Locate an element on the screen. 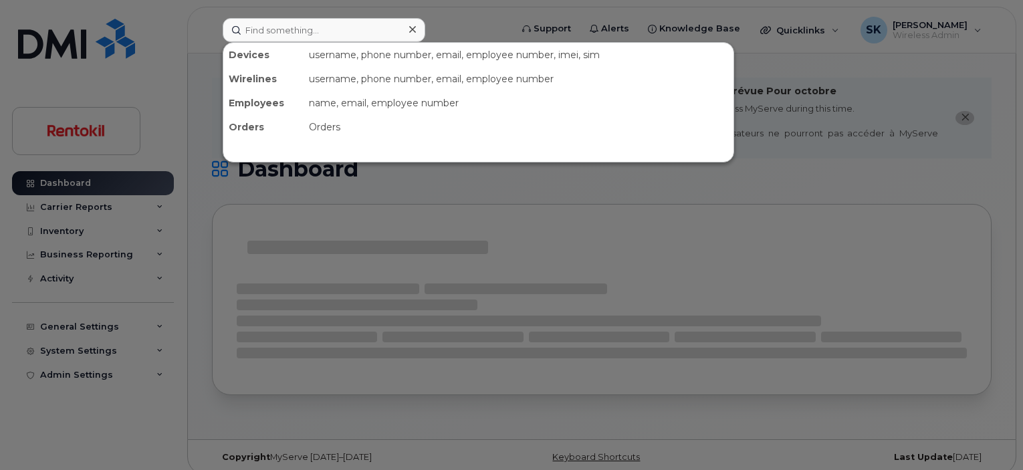  div: username, phone number, email, employee number is located at coordinates (518, 79).